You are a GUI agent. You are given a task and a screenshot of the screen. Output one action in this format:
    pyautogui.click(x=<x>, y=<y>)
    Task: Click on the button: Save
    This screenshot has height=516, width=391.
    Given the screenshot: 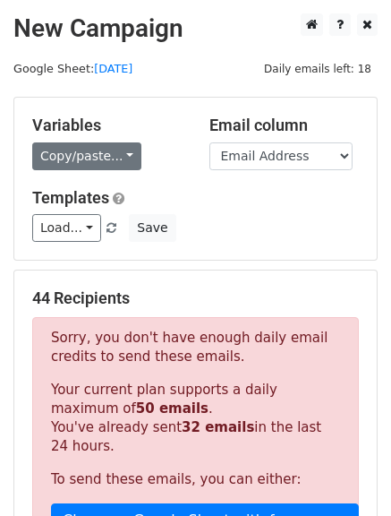 What is the action you would take?
    pyautogui.click(x=152, y=227)
    